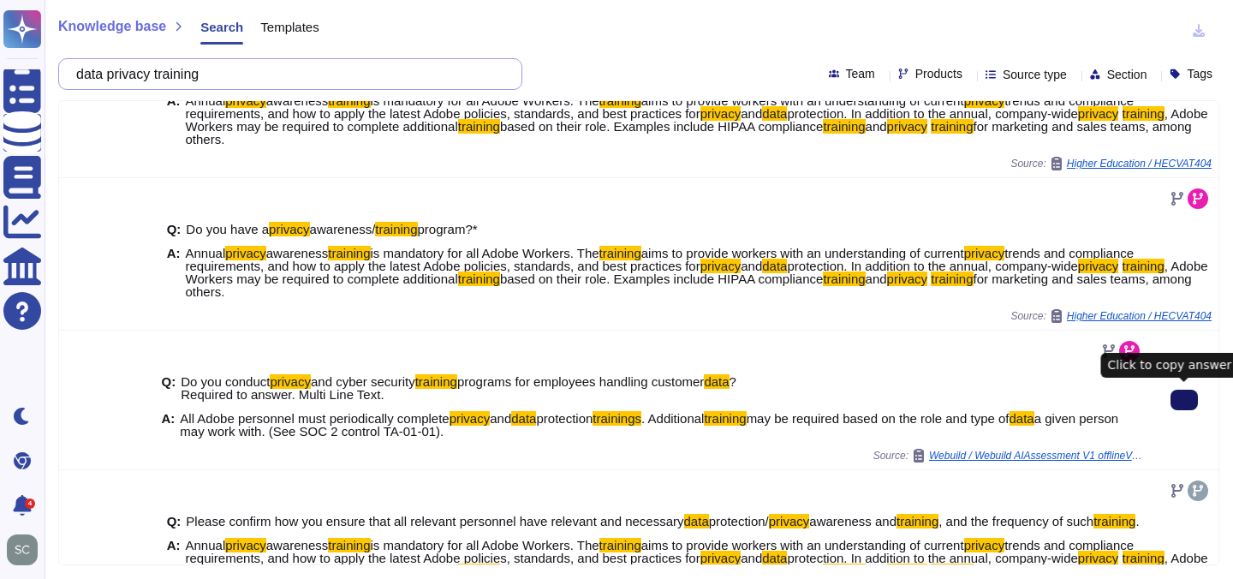 This screenshot has width=1233, height=579. I want to click on span: All Adobe personnel must periodically complete, so click(314, 418).